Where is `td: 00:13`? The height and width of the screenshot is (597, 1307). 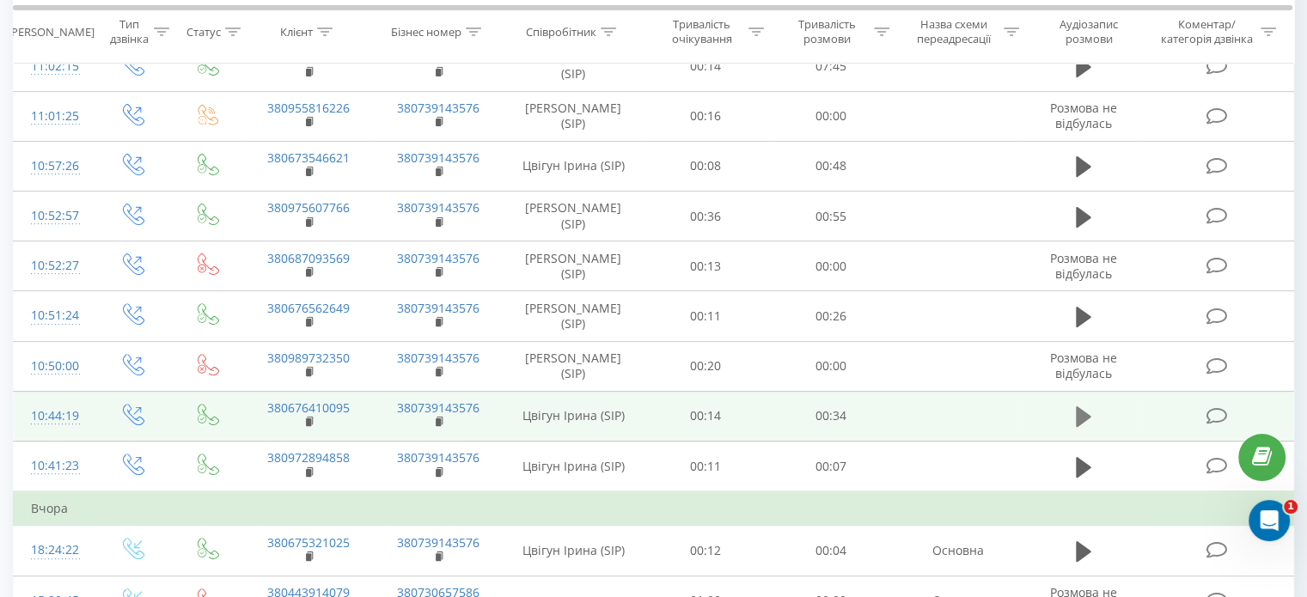
td: 00:13 is located at coordinates (706, 266).